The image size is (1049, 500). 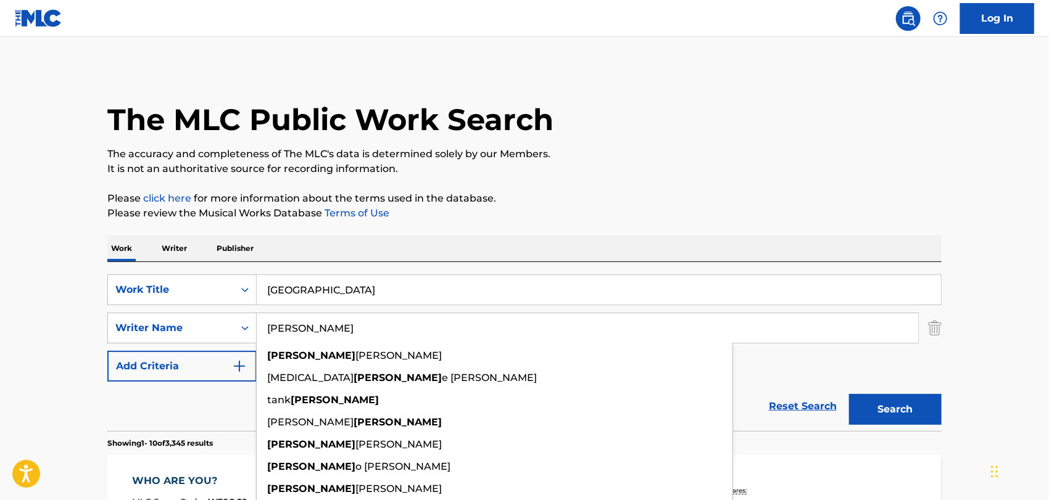 What do you see at coordinates (908, 19) in the screenshot?
I see `img: search` at bounding box center [908, 19].